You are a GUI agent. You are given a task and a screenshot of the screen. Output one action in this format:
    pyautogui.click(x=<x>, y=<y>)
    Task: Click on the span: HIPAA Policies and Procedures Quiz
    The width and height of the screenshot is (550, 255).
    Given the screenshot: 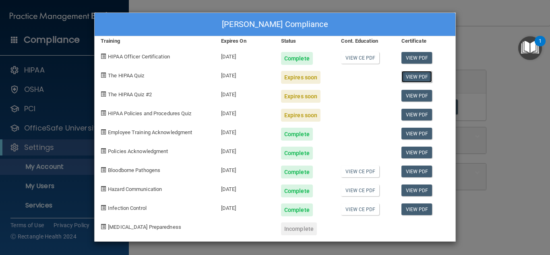 What is the action you would take?
    pyautogui.click(x=149, y=113)
    